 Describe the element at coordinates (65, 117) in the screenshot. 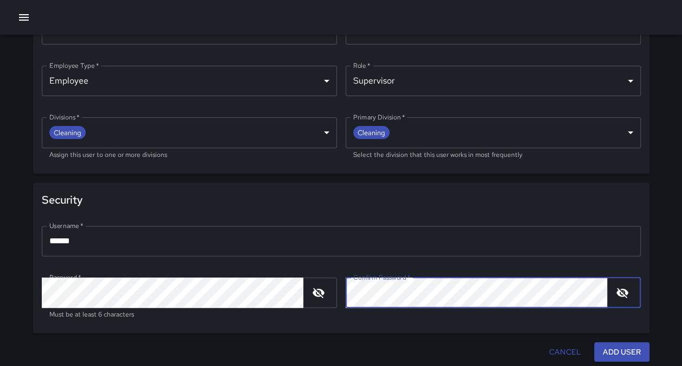

I see `label: Divisions` at that location.